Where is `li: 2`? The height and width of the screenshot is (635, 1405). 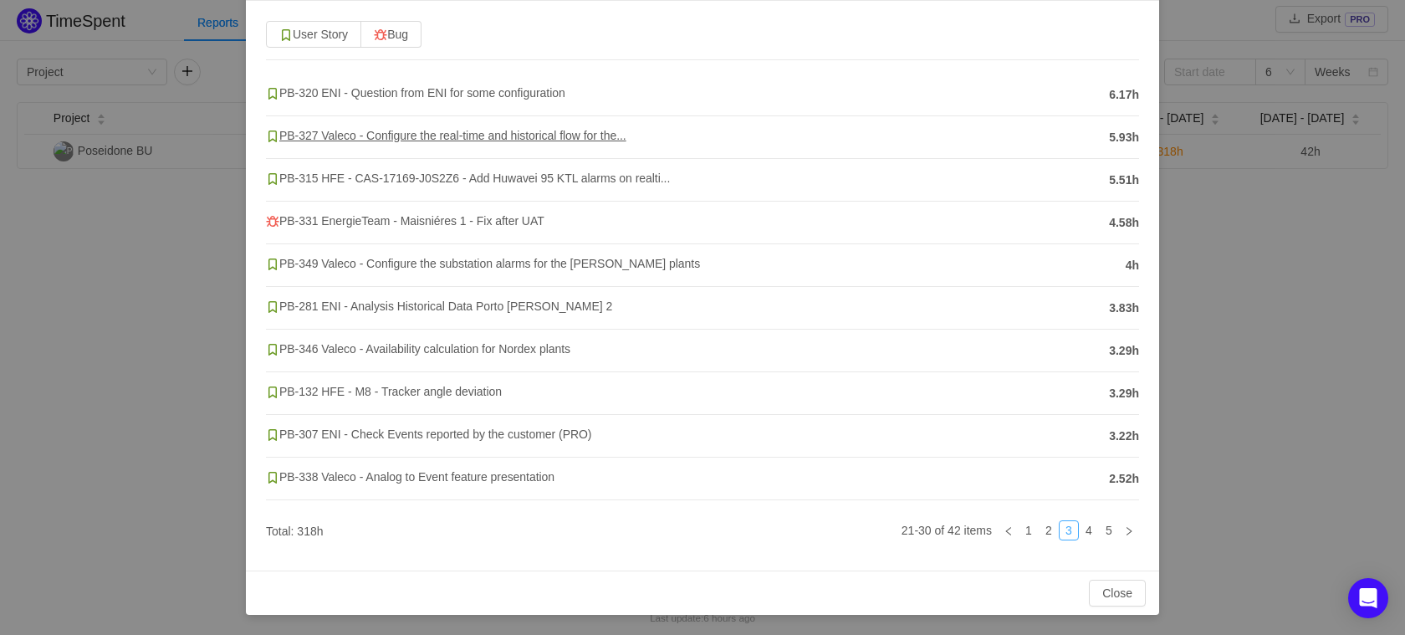 li: 2 is located at coordinates (1049, 530).